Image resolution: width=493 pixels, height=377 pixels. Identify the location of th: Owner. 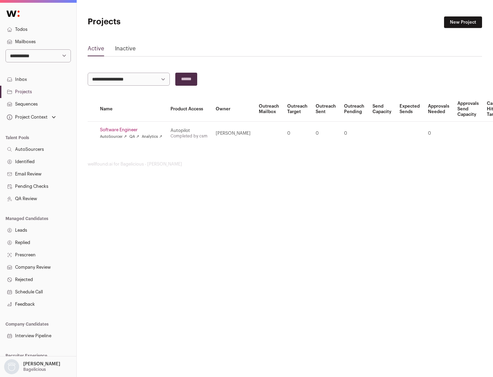
(233, 109).